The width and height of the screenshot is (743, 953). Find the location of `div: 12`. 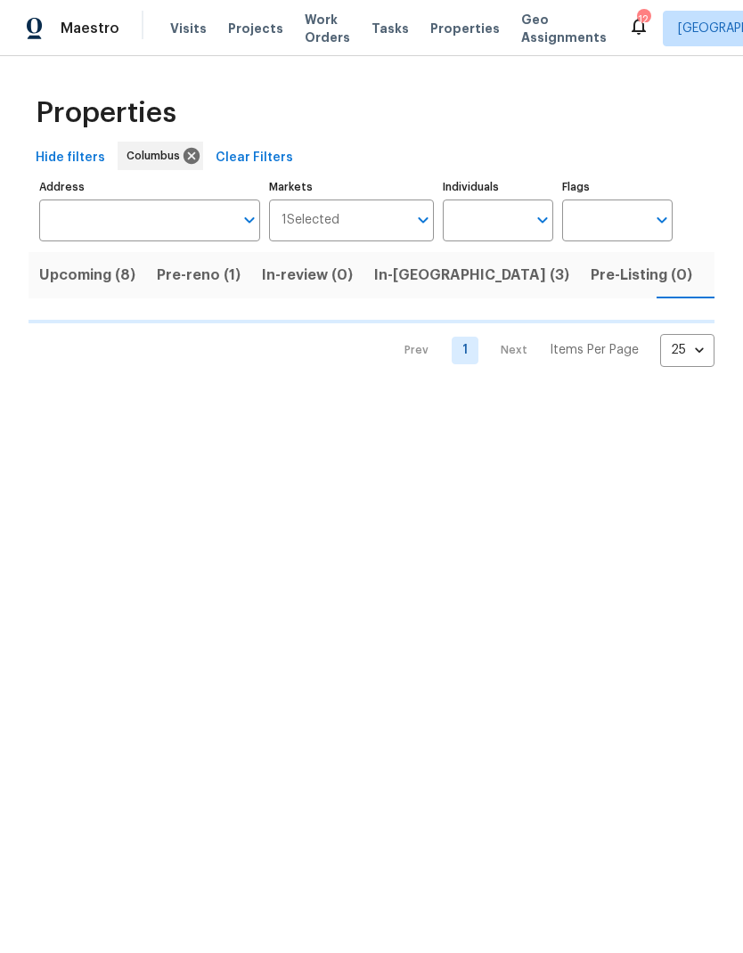

div: 12 is located at coordinates (643, 20).